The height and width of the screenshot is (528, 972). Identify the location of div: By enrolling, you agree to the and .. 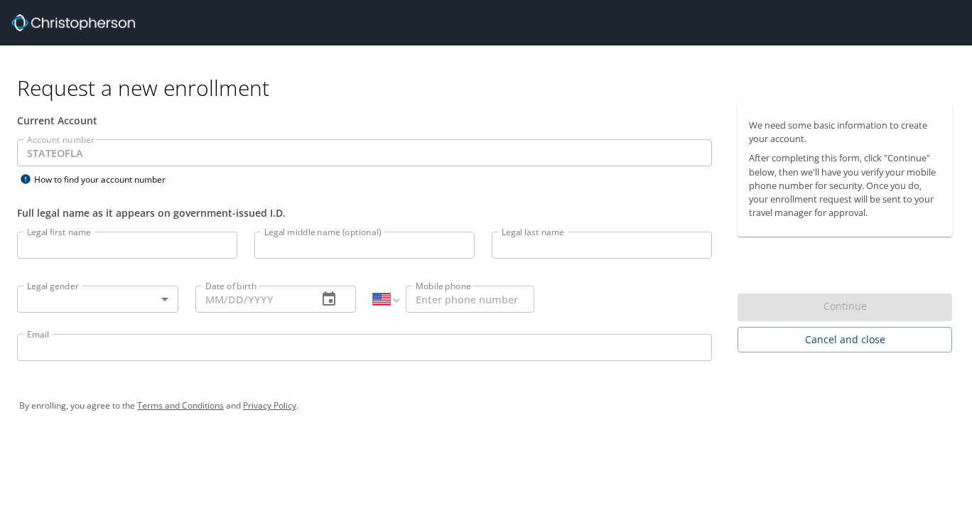
(486, 406).